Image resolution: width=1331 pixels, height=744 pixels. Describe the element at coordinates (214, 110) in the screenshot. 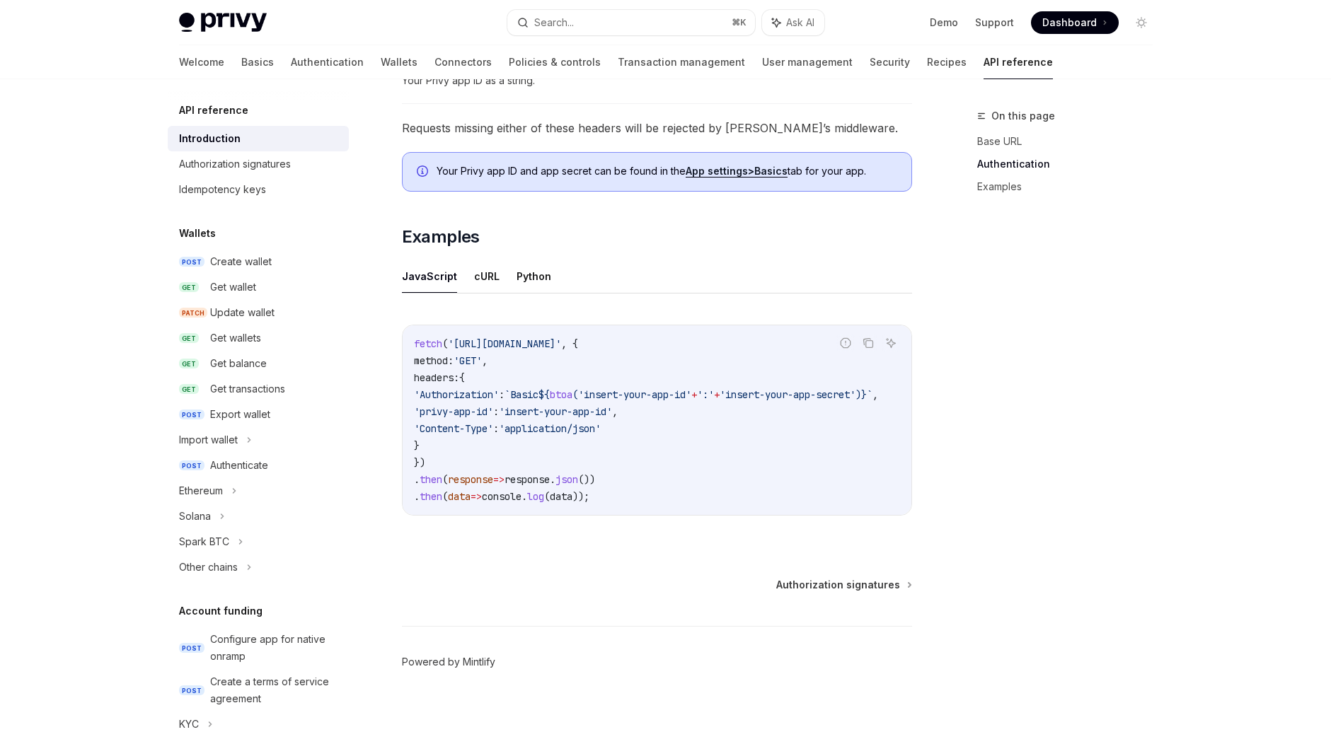

I see `h5: API reference` at that location.